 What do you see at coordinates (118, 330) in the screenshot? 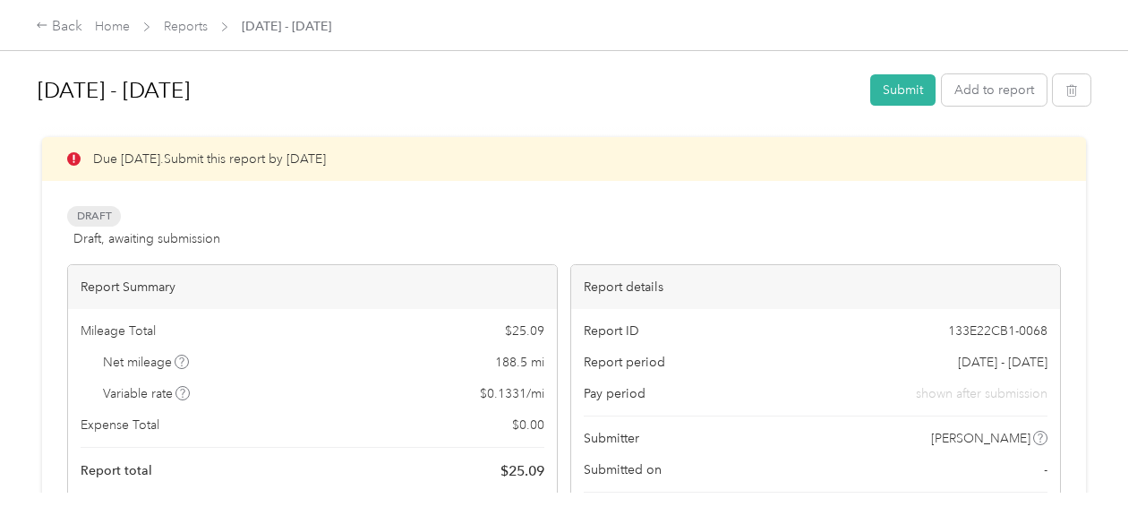
I see `span: Mileage Total` at bounding box center [118, 330].